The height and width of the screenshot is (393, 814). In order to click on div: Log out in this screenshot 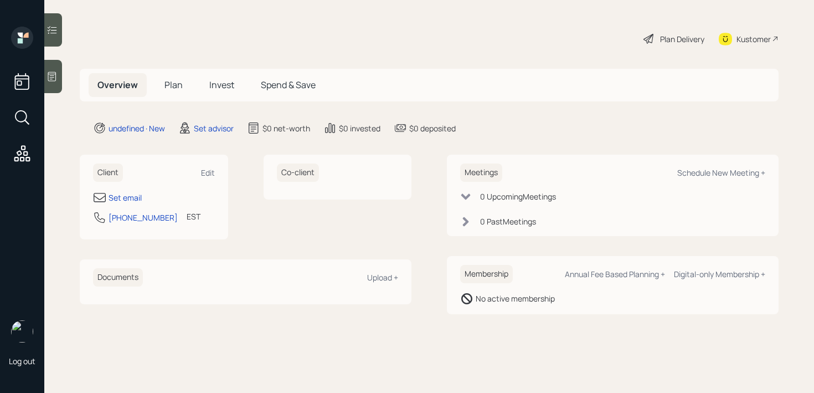, I will do `click(22, 361)`.